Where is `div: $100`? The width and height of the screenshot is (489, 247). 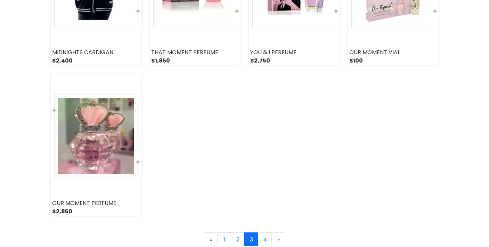
div: $100 is located at coordinates (393, 61).